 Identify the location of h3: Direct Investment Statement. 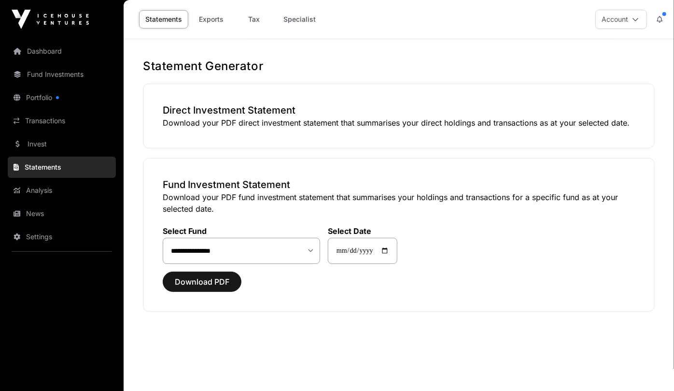
(399, 110).